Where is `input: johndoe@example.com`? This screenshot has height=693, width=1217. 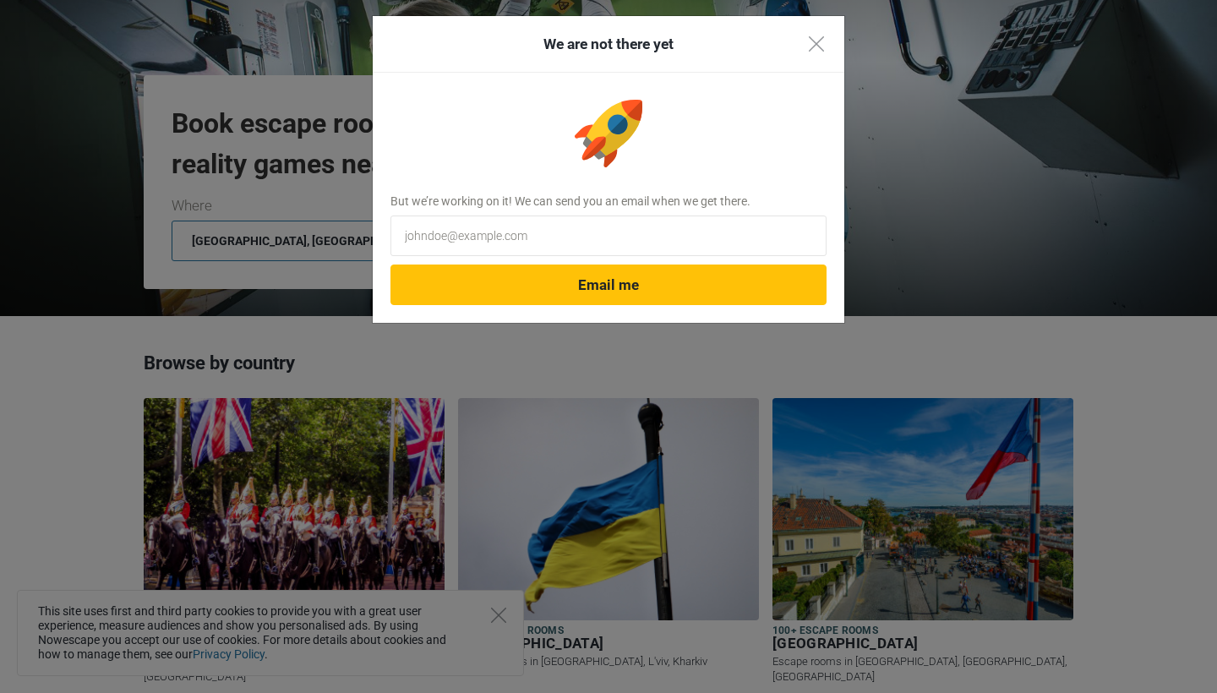 input: johndoe@example.com is located at coordinates (608, 236).